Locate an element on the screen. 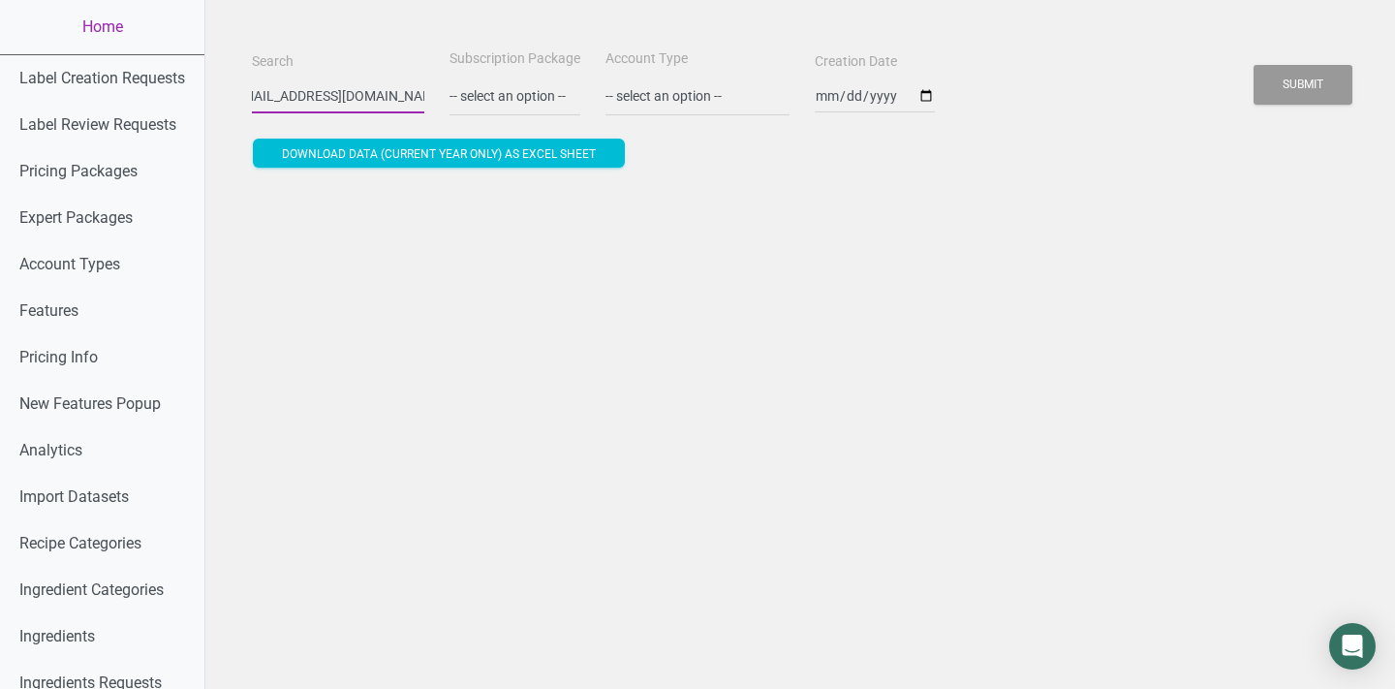  label: Subscription Package is located at coordinates (514, 59).